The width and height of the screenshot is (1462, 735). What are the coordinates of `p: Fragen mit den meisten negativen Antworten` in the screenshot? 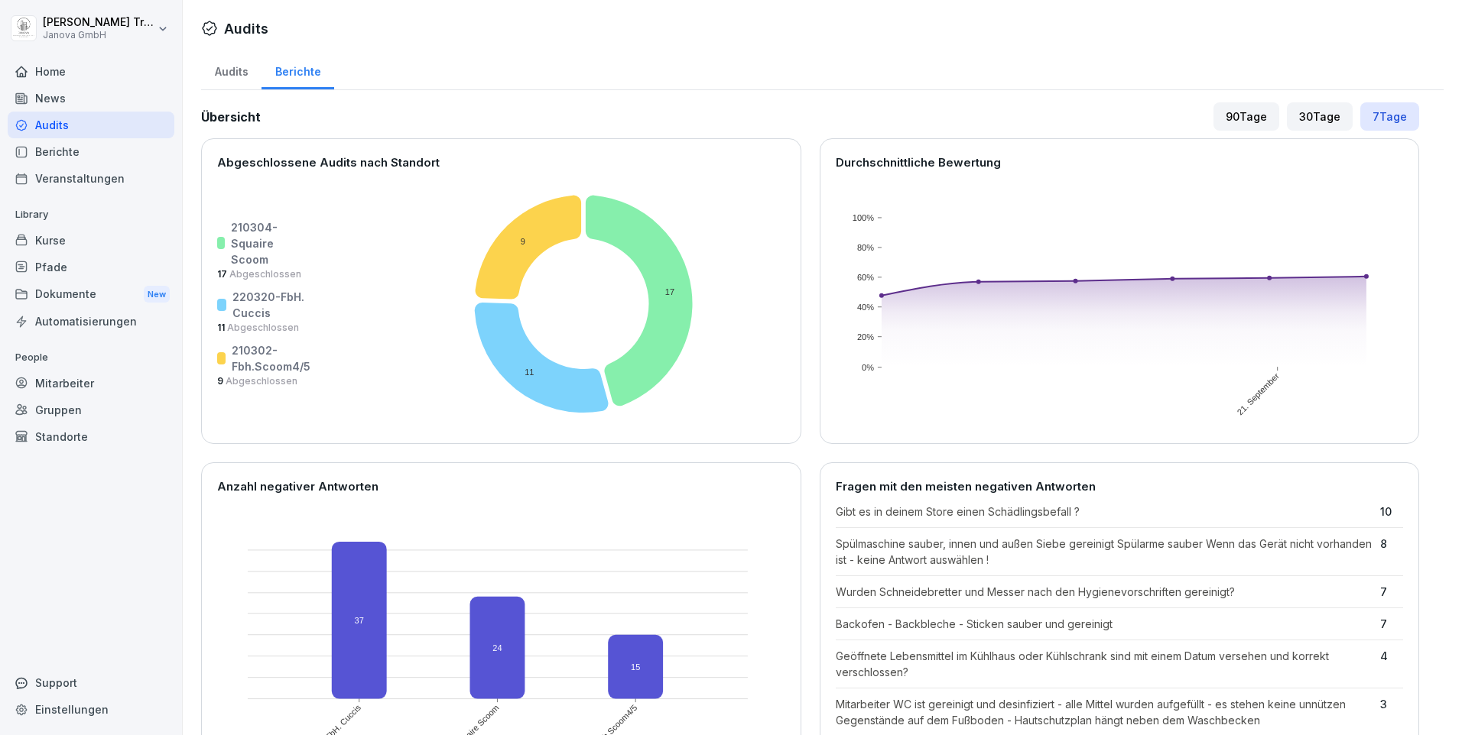 It's located at (1119, 487).